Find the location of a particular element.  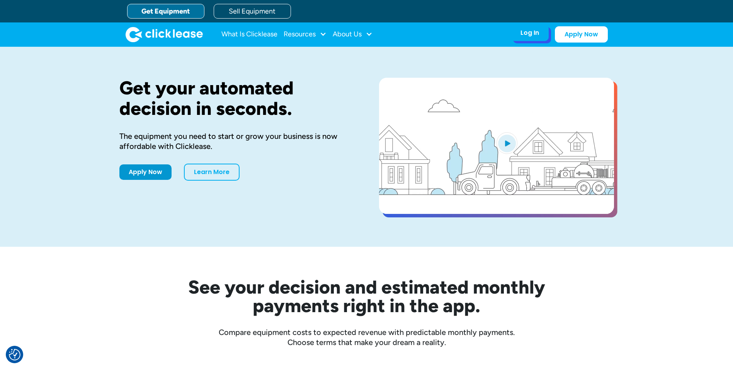

a: Get Equipment is located at coordinates (166, 11).